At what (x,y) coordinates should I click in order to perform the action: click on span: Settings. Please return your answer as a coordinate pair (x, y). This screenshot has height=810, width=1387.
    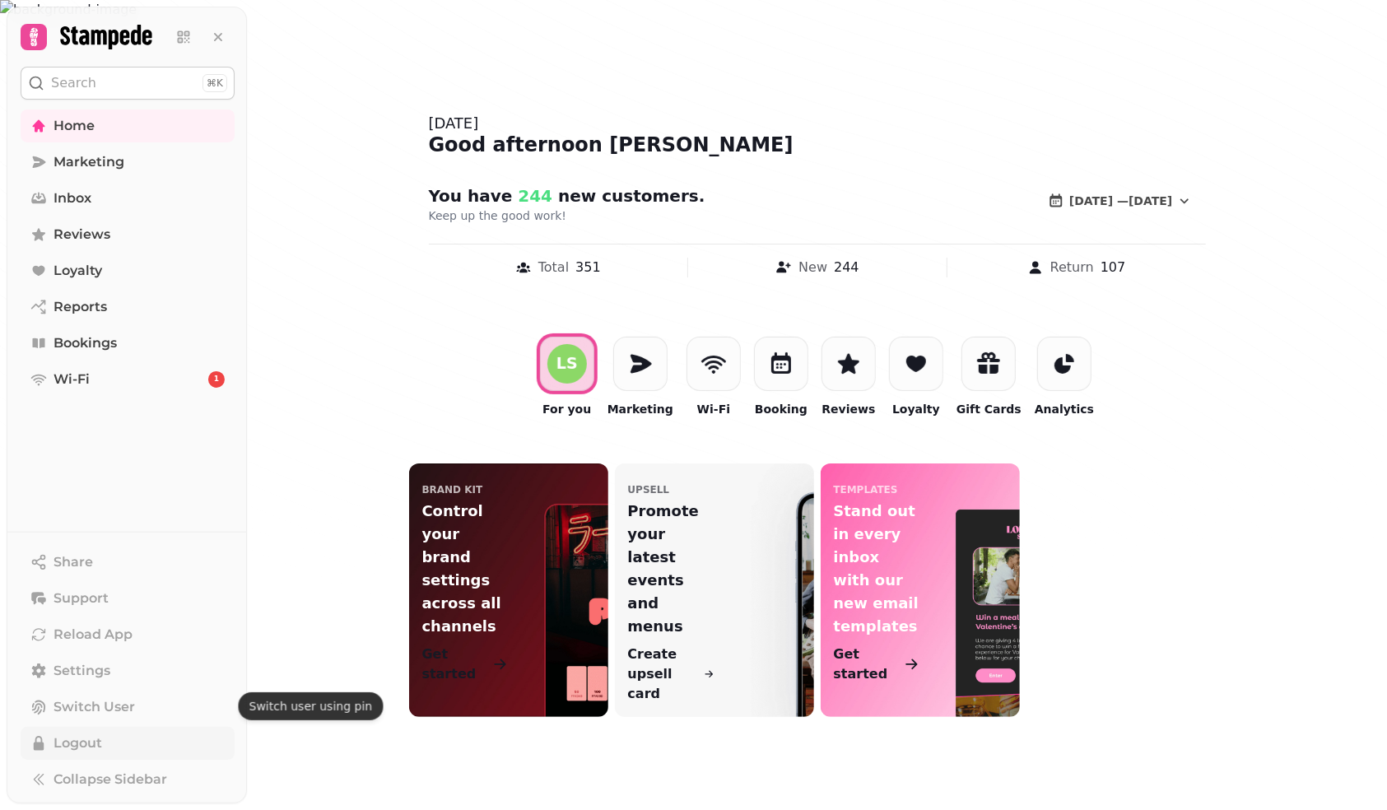
    Looking at the image, I should click on (82, 671).